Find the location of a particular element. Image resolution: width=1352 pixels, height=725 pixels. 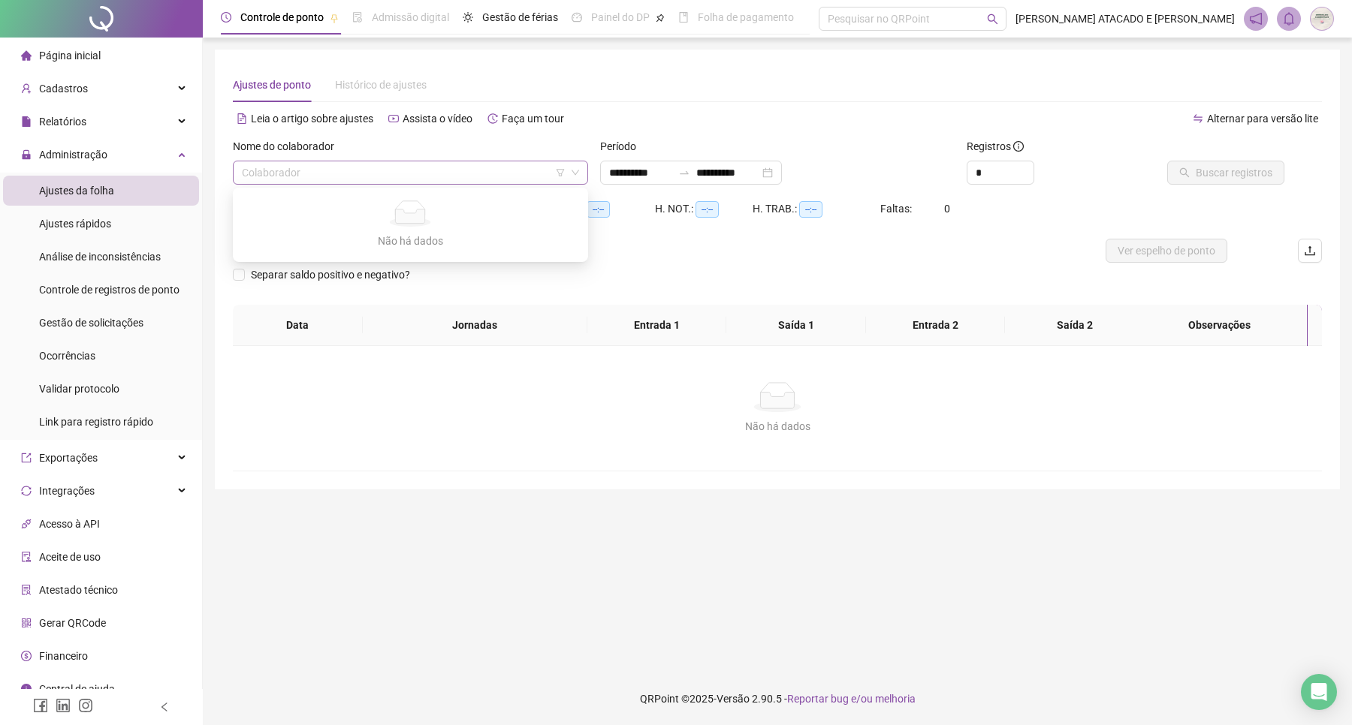

span: Ocorrências is located at coordinates (67, 356).